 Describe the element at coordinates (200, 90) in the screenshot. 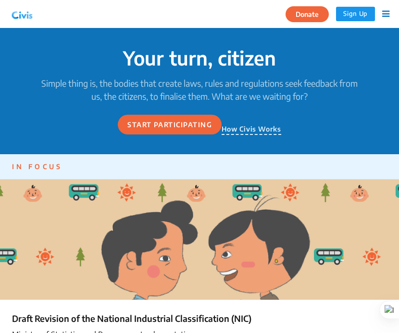

I see `p: Simple thing is, the bodies that create laws, rules and regulations seek feedback from us, the ci...` at that location.